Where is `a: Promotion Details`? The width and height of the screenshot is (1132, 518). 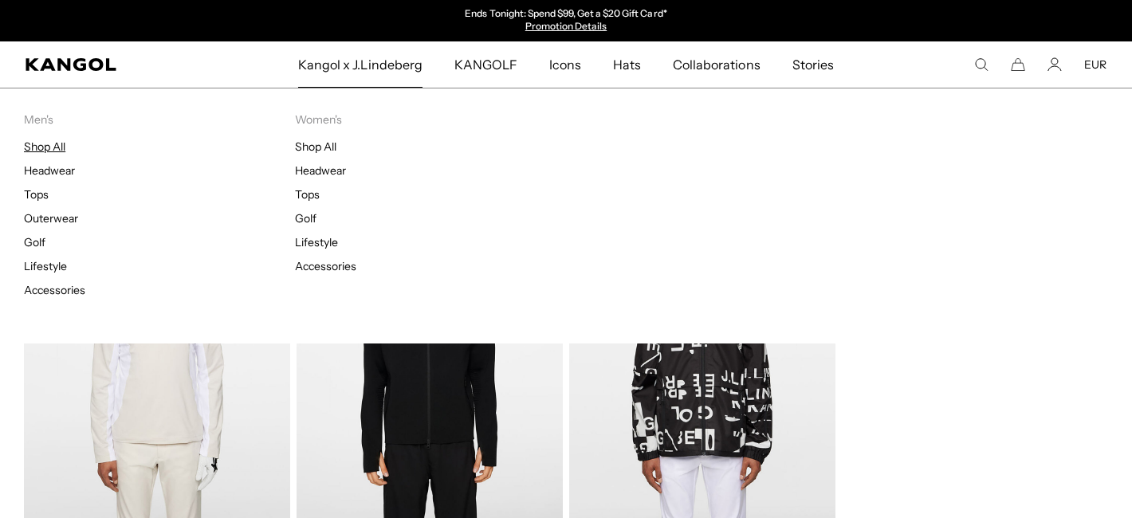 a: Promotion Details is located at coordinates (566, 26).